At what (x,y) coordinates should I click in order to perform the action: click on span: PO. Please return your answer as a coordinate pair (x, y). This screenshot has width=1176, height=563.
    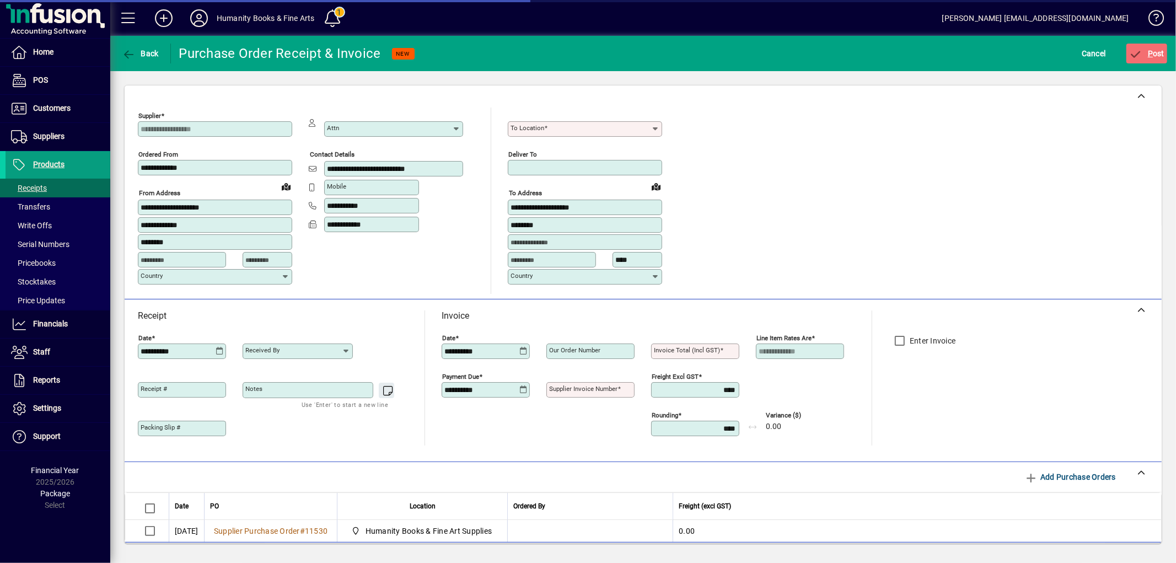
    Looking at the image, I should click on (215, 506).